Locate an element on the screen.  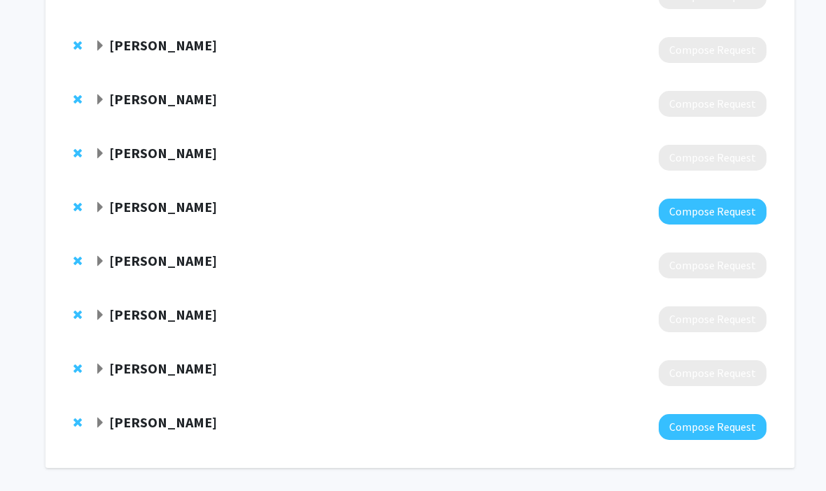
button: Compose Request to Jeff Coller is located at coordinates (713, 373).